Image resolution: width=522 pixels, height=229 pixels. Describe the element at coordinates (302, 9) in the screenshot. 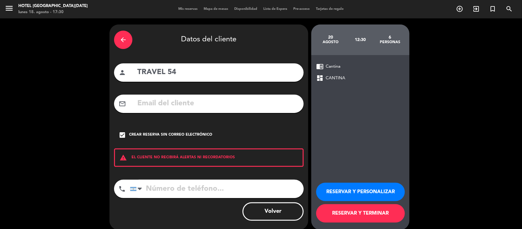

I see `span: Pre-acceso` at that location.